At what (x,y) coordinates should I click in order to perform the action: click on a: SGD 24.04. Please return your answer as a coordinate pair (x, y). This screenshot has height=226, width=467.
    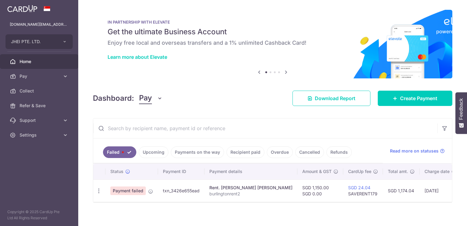
    Looking at the image, I should click on (359, 187).